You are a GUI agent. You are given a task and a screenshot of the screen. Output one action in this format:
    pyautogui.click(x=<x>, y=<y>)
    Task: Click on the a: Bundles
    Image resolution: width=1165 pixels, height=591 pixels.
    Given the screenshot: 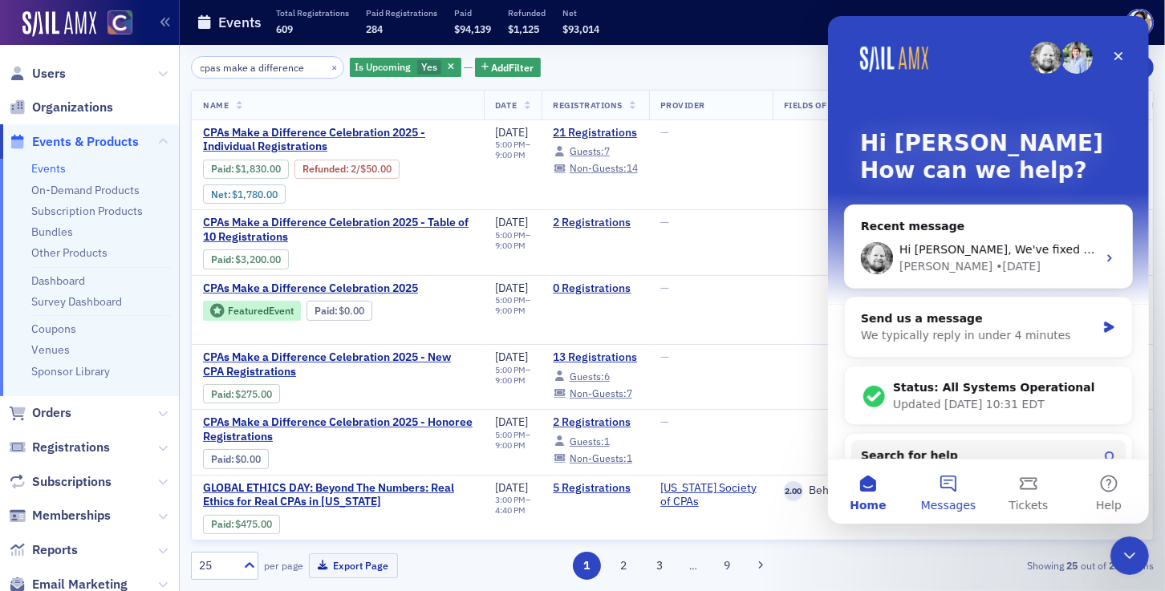 What is the action you would take?
    pyautogui.click(x=52, y=232)
    